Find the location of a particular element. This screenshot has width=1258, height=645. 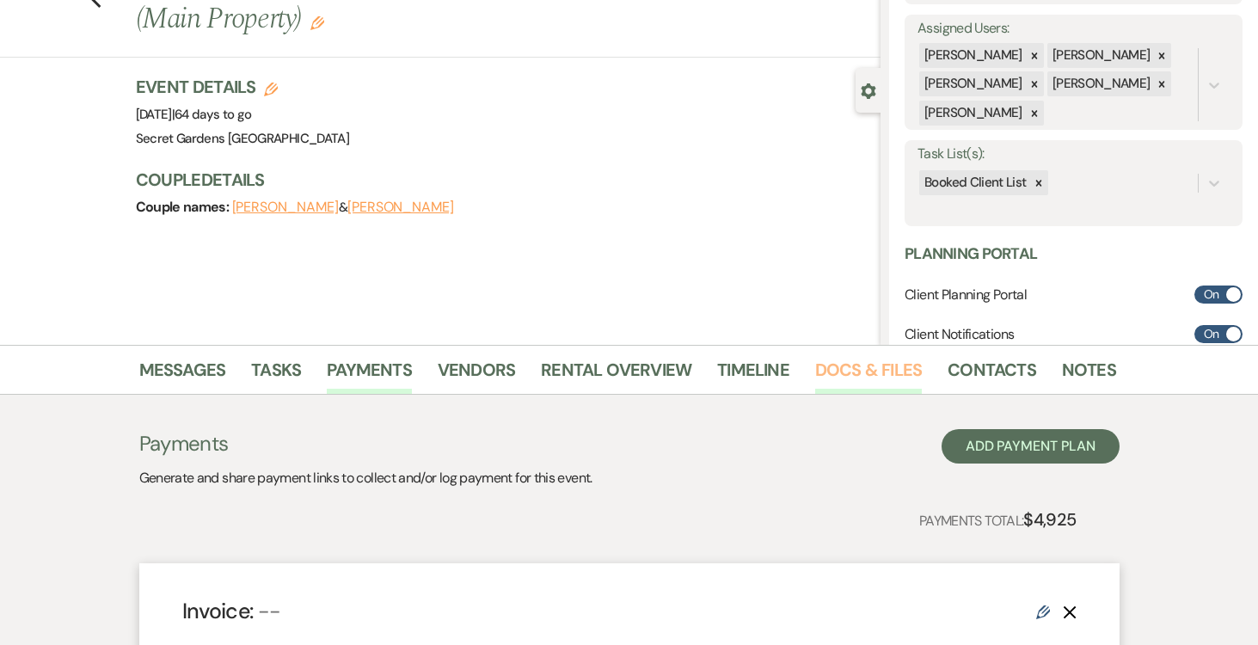

a: Messages is located at coordinates (182, 375).